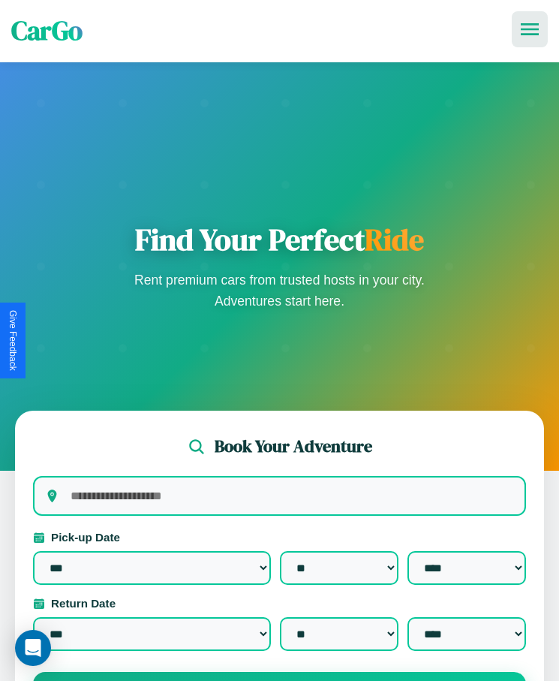  Describe the element at coordinates (280, 290) in the screenshot. I see `p: Rent premium cars from trusted hosts in your city. Adventures start here.` at that location.